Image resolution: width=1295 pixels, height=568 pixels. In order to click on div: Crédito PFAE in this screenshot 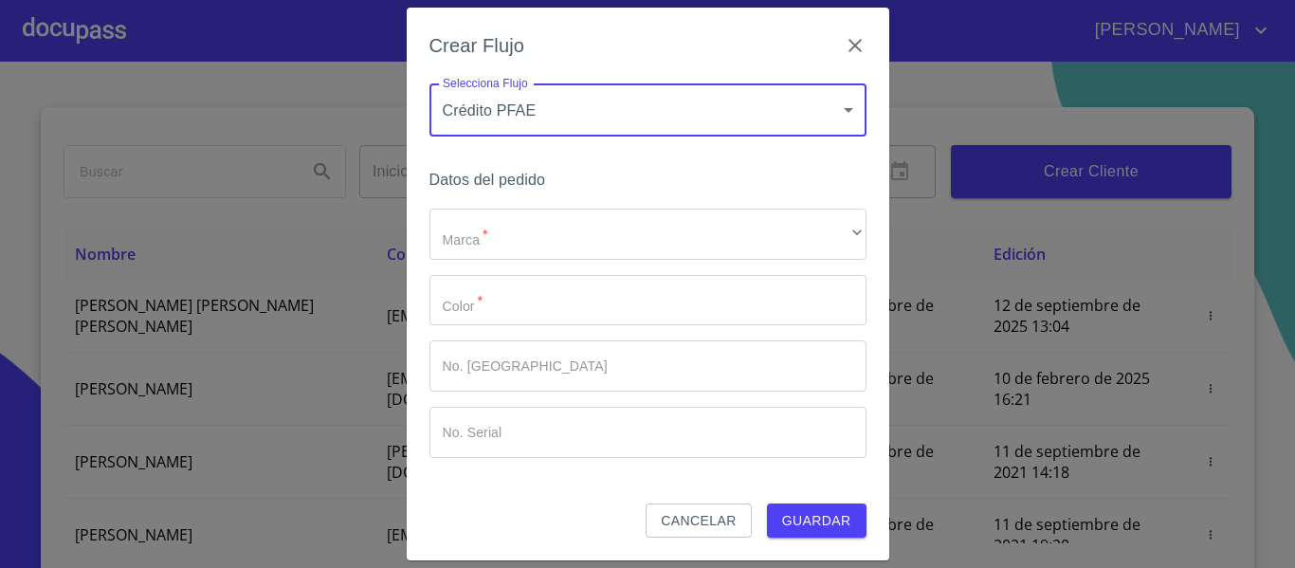, I will do `click(648, 110)`.